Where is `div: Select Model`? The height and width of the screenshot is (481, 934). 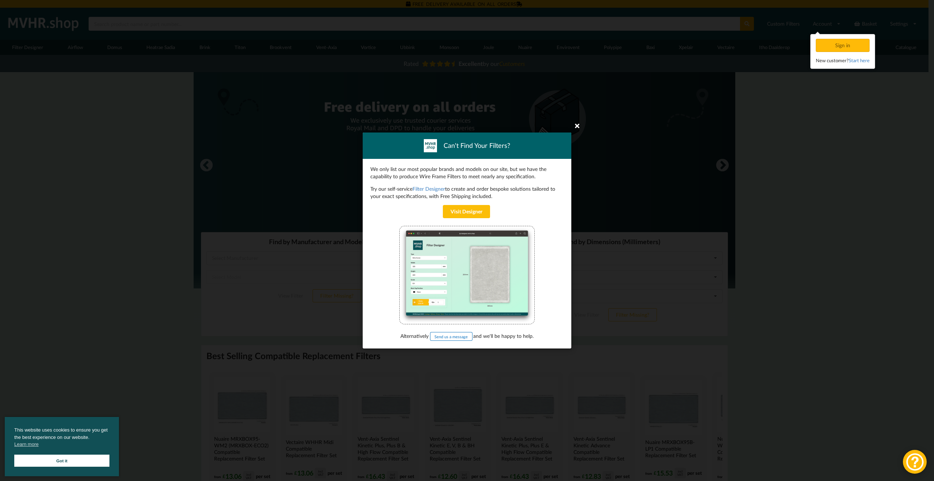
div: Select Model is located at coordinates (322, 64).